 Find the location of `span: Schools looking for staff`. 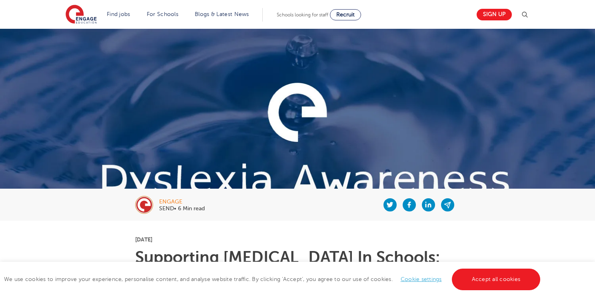

span: Schools looking for staff is located at coordinates (302, 15).